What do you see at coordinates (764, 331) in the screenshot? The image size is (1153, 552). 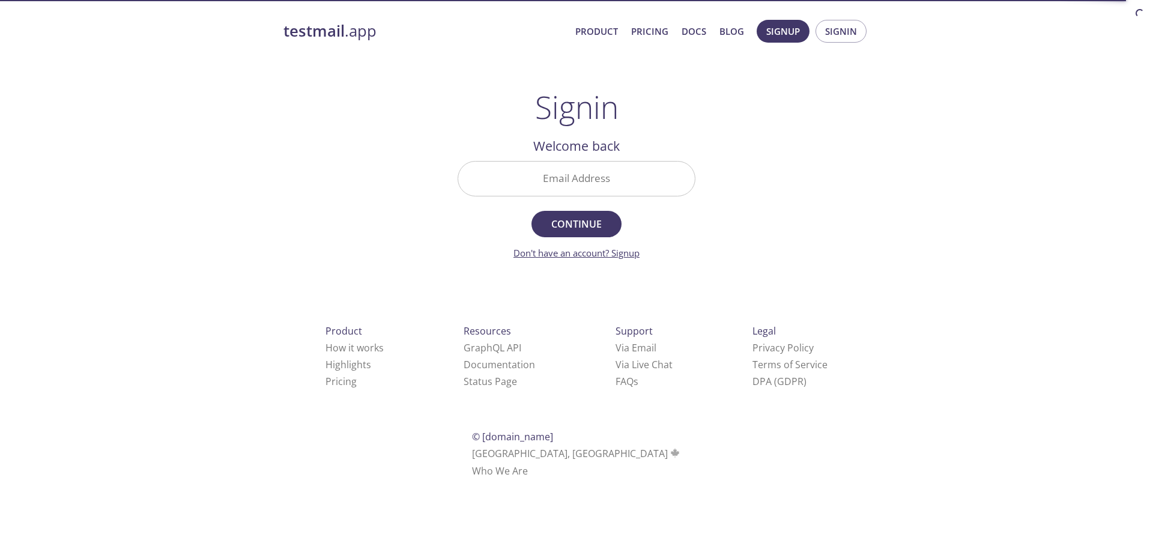 I see `span: Legal` at bounding box center [764, 331].